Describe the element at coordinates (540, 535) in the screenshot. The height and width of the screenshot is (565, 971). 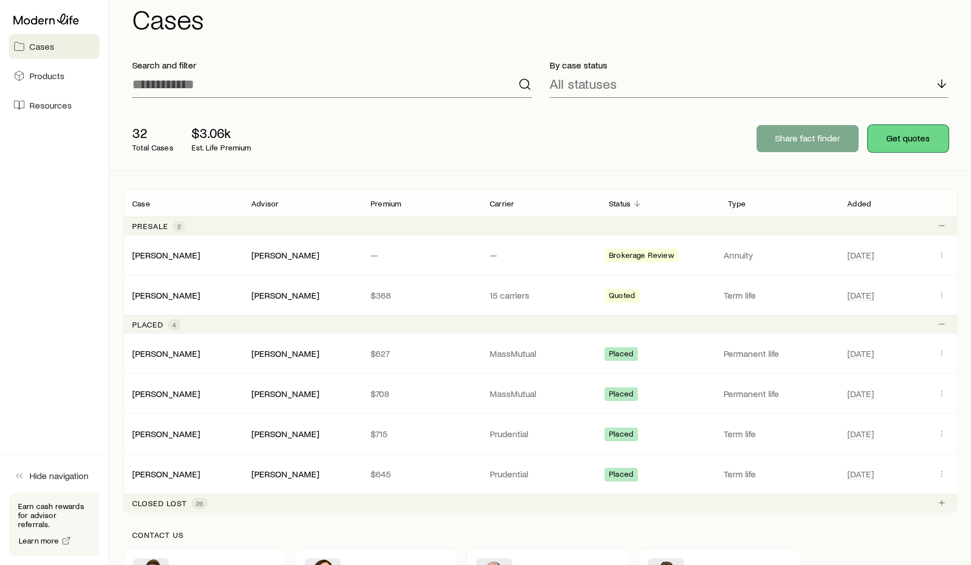
I see `p: Contact us` at that location.